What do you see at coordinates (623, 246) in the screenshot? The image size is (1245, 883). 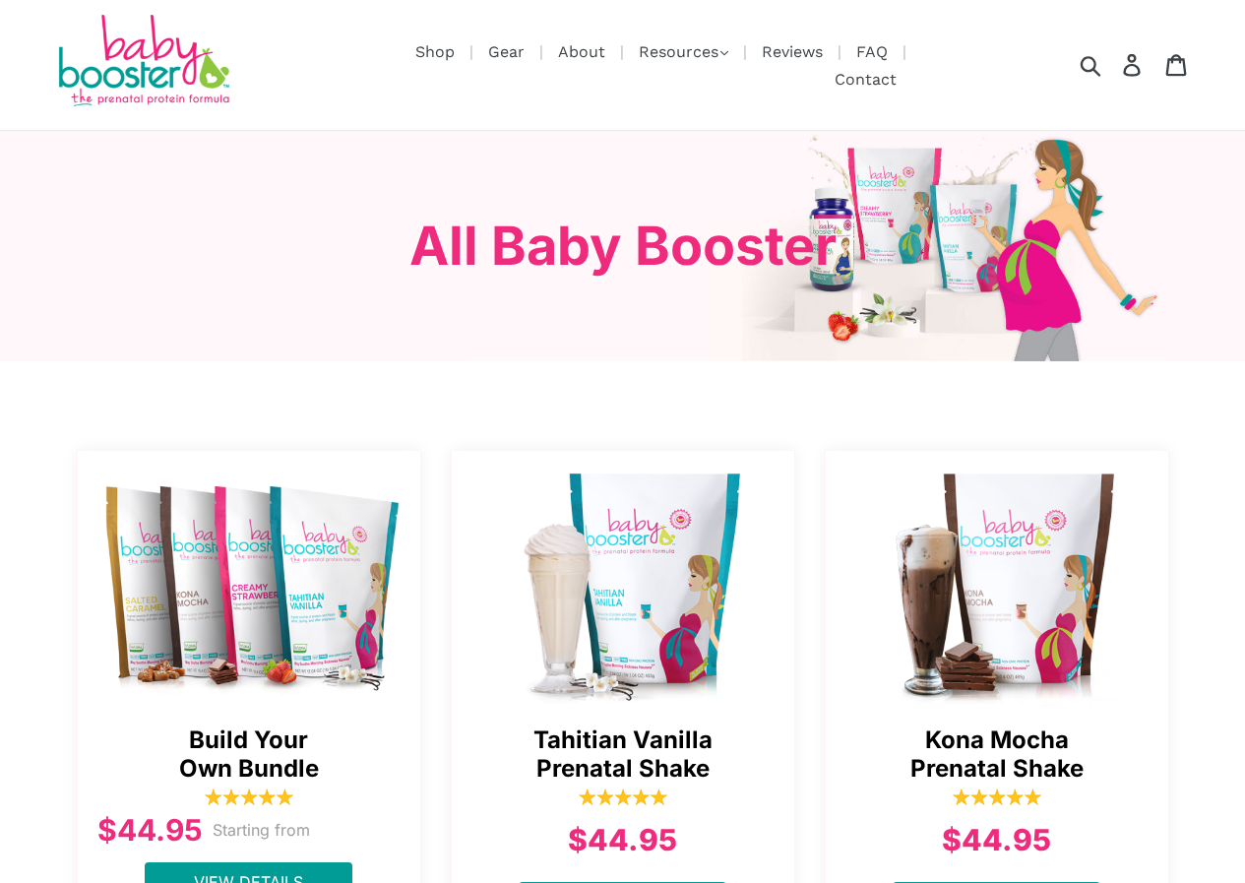 I see `h3: All Baby Booster` at bounding box center [623, 246].